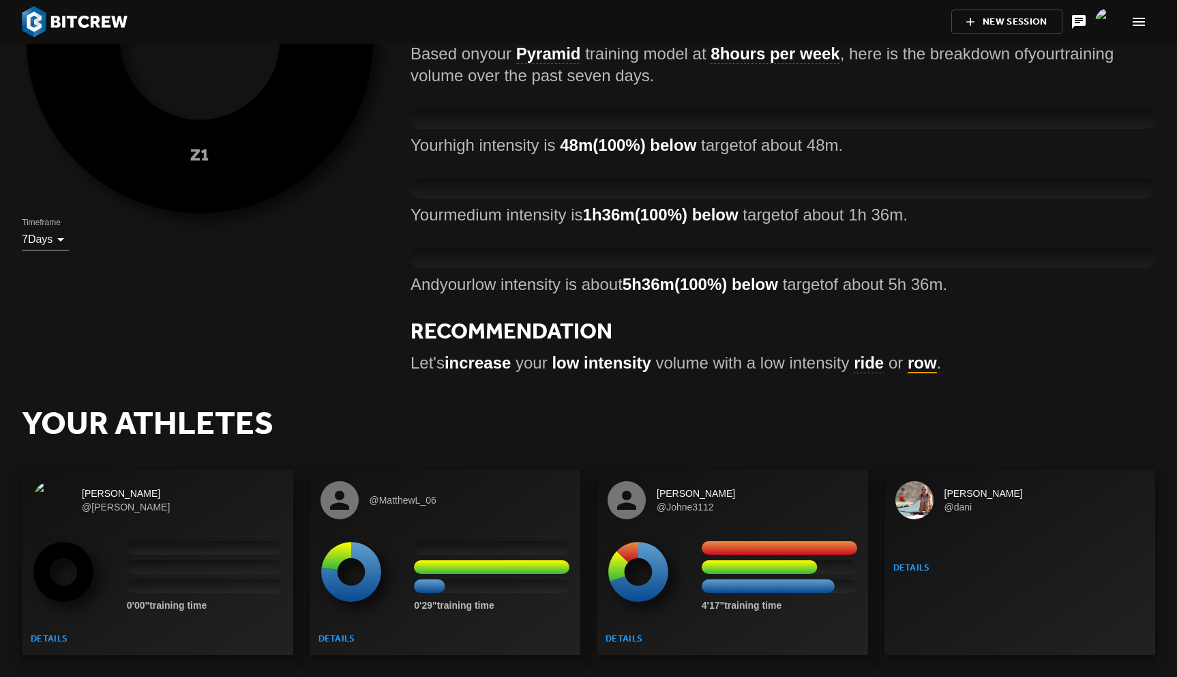 Image resolution: width=1177 pixels, height=677 pixels. What do you see at coordinates (626, 145) in the screenshot?
I see `strong: 48m (100%) below` at bounding box center [626, 145].